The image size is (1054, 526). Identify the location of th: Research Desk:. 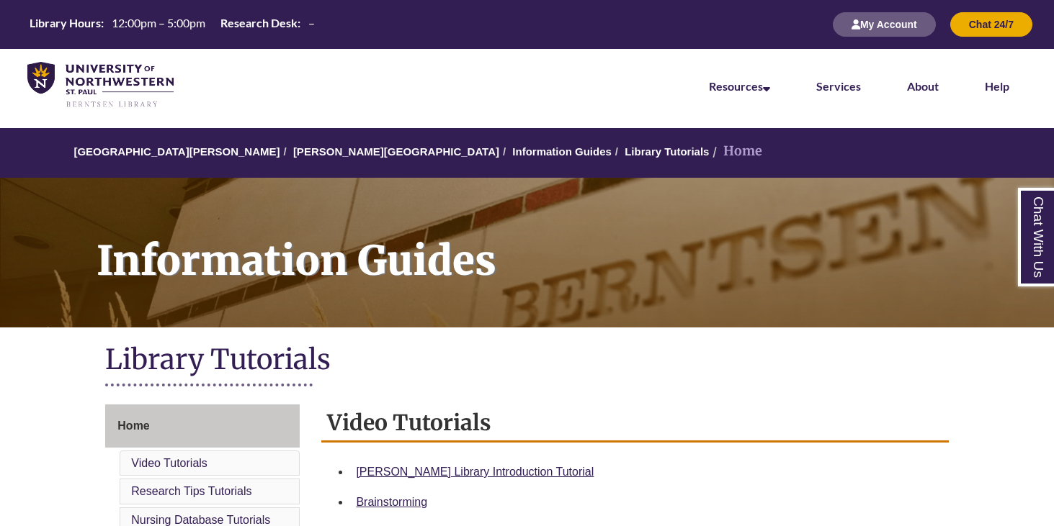
(259, 23).